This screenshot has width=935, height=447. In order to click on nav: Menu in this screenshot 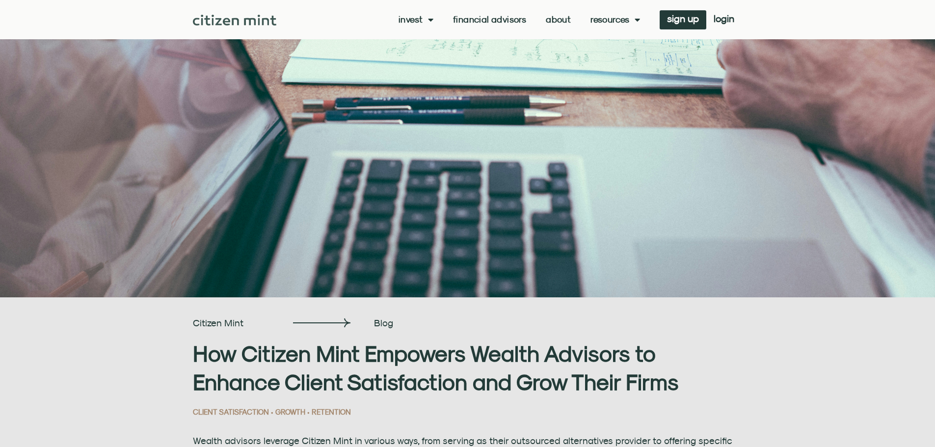, I will do `click(519, 20)`.